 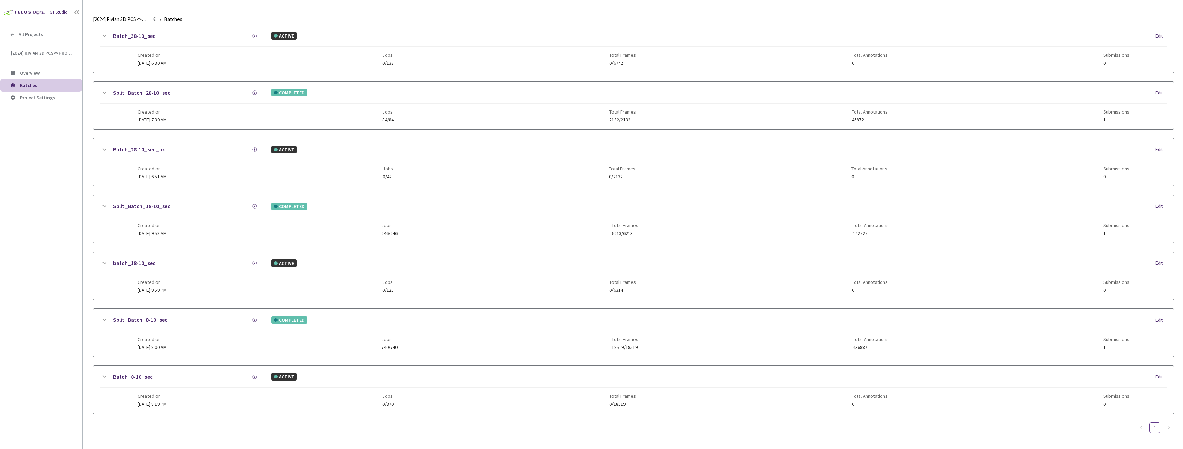 I want to click on a: Batch_8-10_sec, so click(x=133, y=376).